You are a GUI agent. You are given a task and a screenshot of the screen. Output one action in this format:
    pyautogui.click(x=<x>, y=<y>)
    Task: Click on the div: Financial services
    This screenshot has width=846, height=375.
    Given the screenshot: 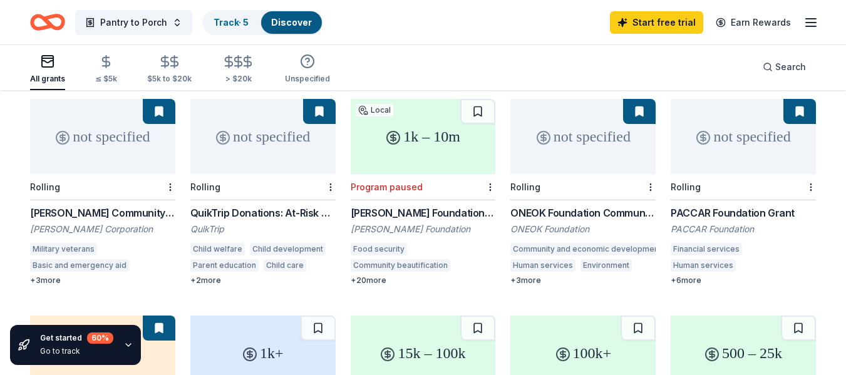 What is the action you would take?
    pyautogui.click(x=707, y=249)
    